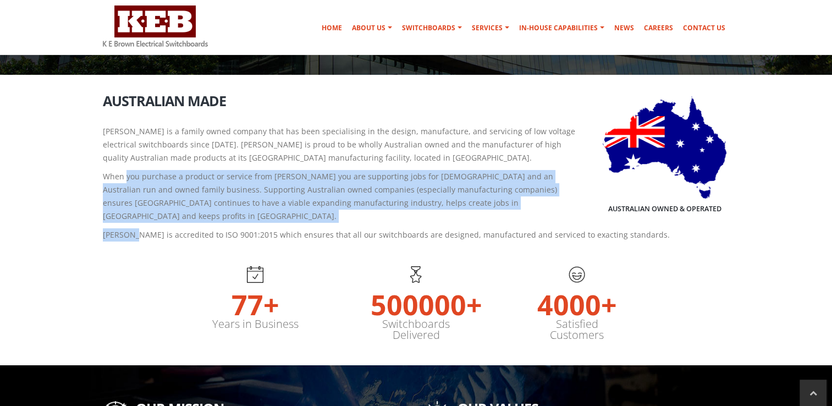  Describe the element at coordinates (331, 28) in the screenshot. I see `a: Home` at that location.